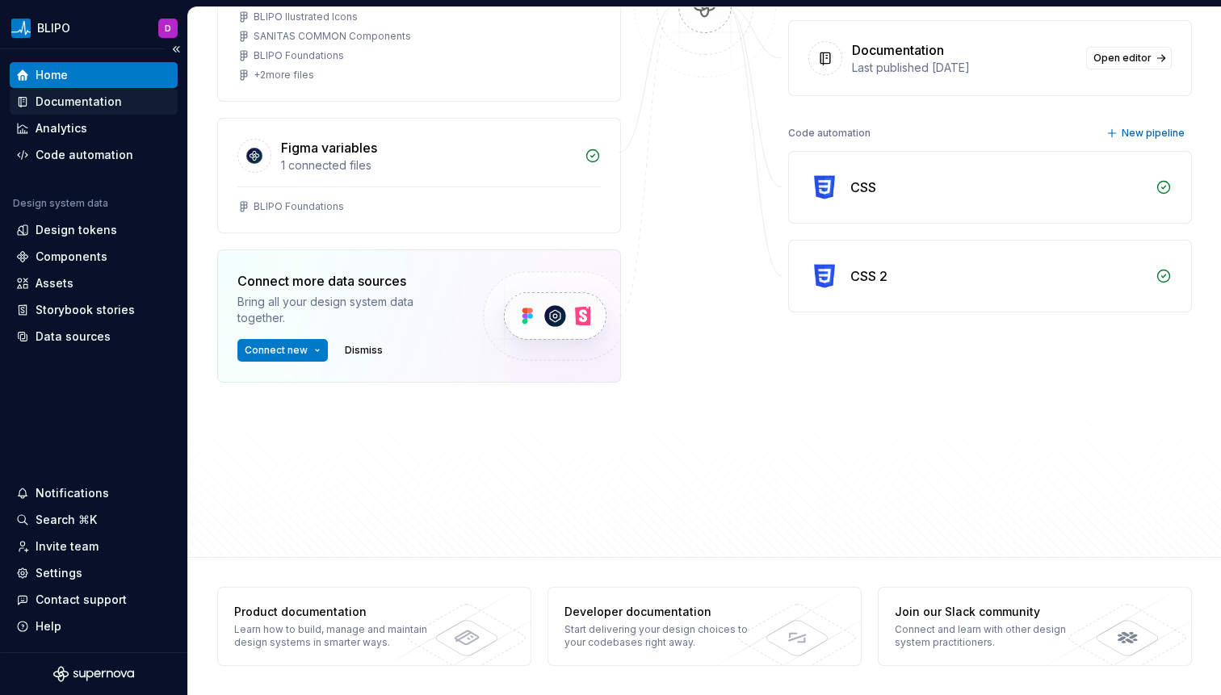 The image size is (1221, 695). Describe the element at coordinates (374, 627) in the screenshot. I see `a: Product documentationLearn how to build, manage and maintain design systems in smarter ways.` at that location.